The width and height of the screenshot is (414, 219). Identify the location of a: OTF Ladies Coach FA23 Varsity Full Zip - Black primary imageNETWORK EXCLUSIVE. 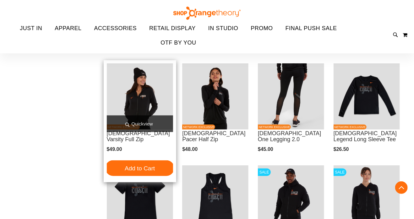
(140, 97).